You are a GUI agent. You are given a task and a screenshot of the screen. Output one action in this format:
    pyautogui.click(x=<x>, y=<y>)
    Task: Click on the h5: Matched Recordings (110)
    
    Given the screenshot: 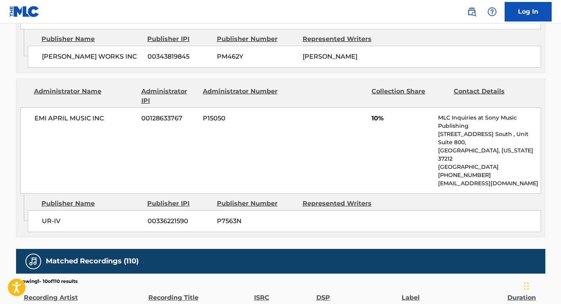 What is the action you would take?
    pyautogui.click(x=92, y=261)
    